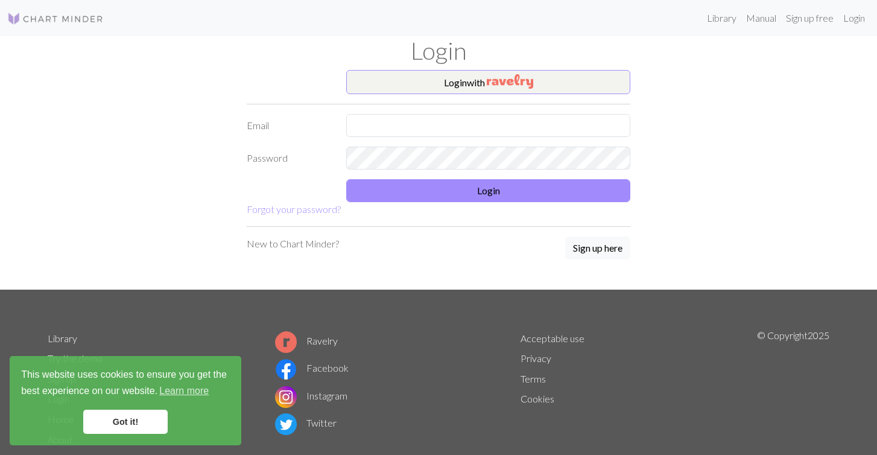 This screenshot has width=877, height=455. I want to click on button: Loginwith, so click(488, 82).